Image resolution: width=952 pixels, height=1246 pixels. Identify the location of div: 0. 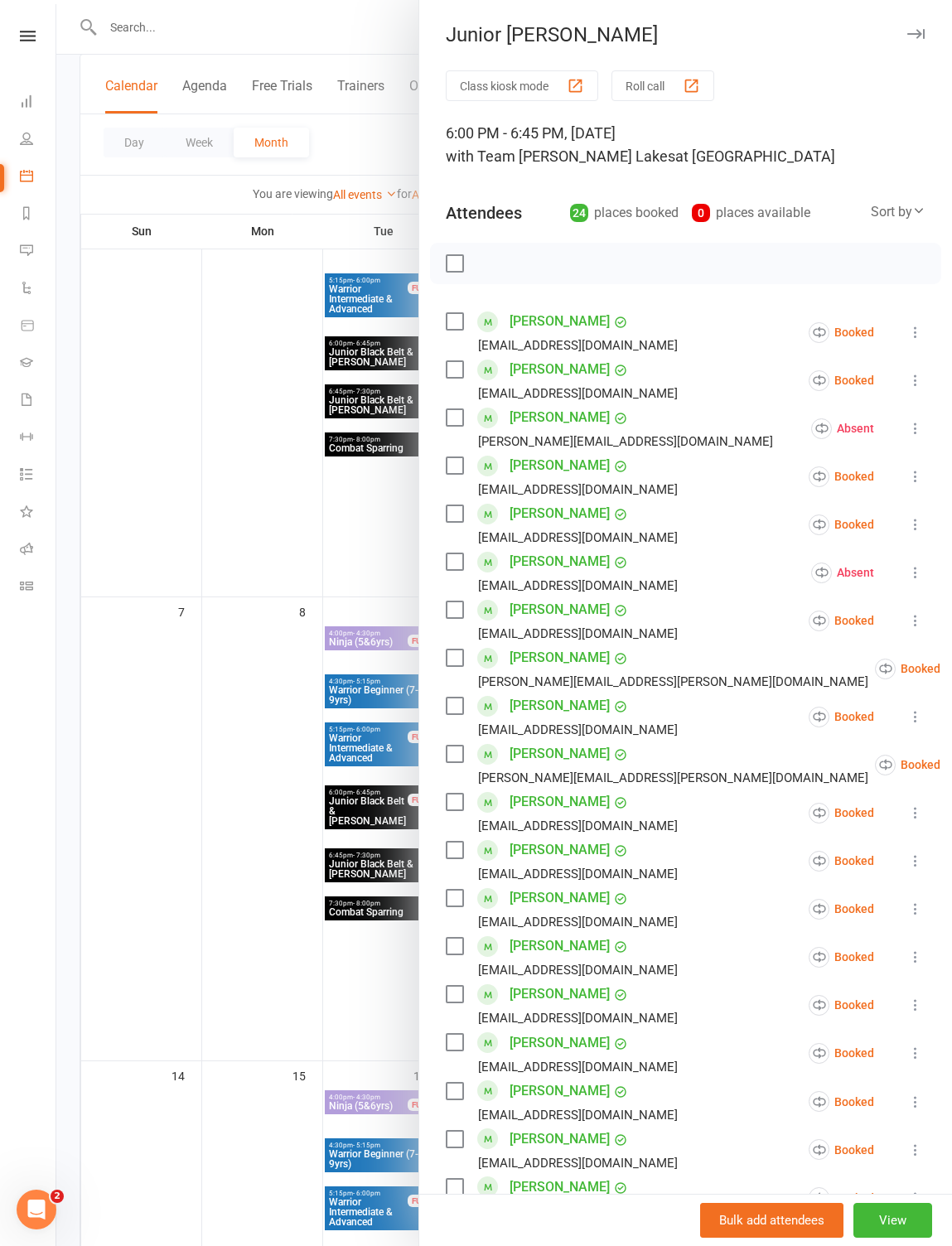
(701, 213).